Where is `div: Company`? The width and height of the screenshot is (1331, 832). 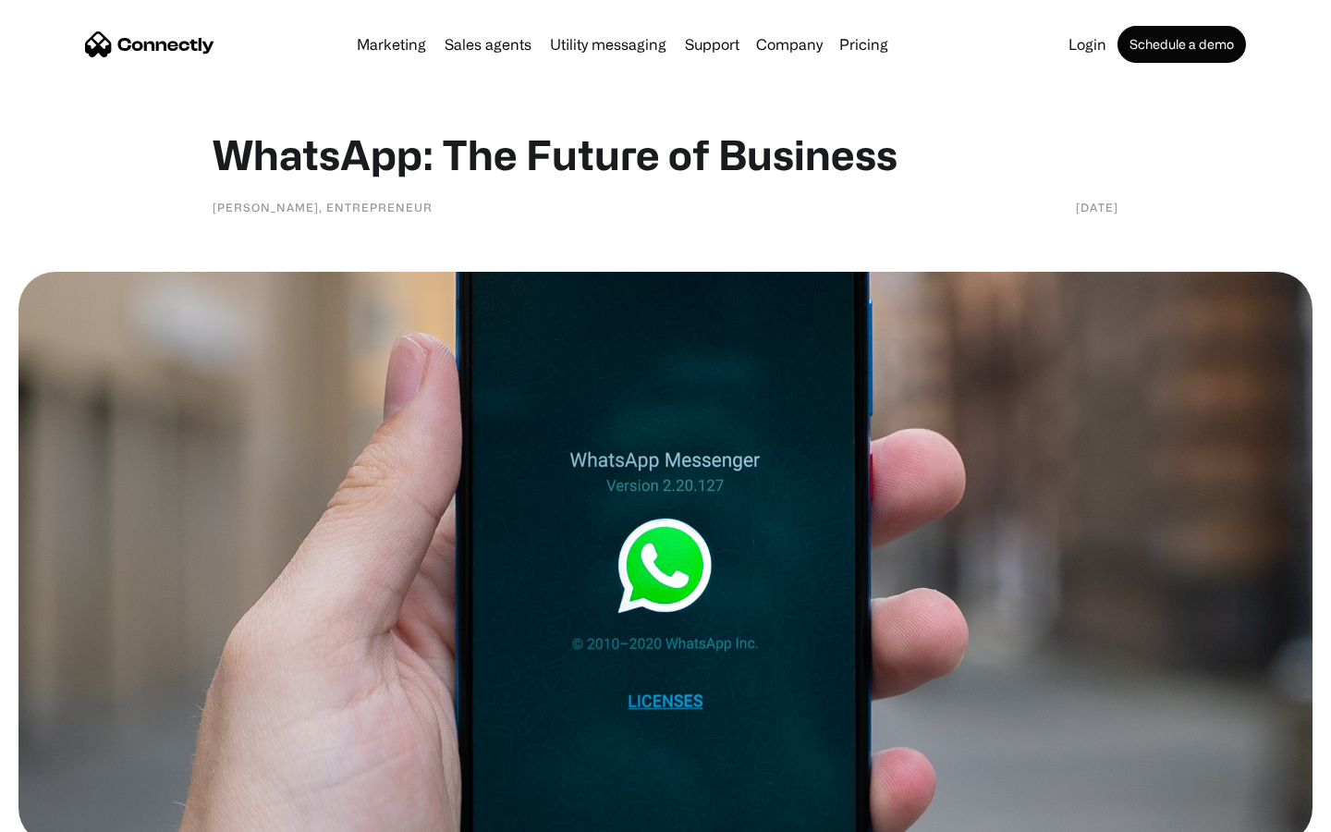 div: Company is located at coordinates (789, 44).